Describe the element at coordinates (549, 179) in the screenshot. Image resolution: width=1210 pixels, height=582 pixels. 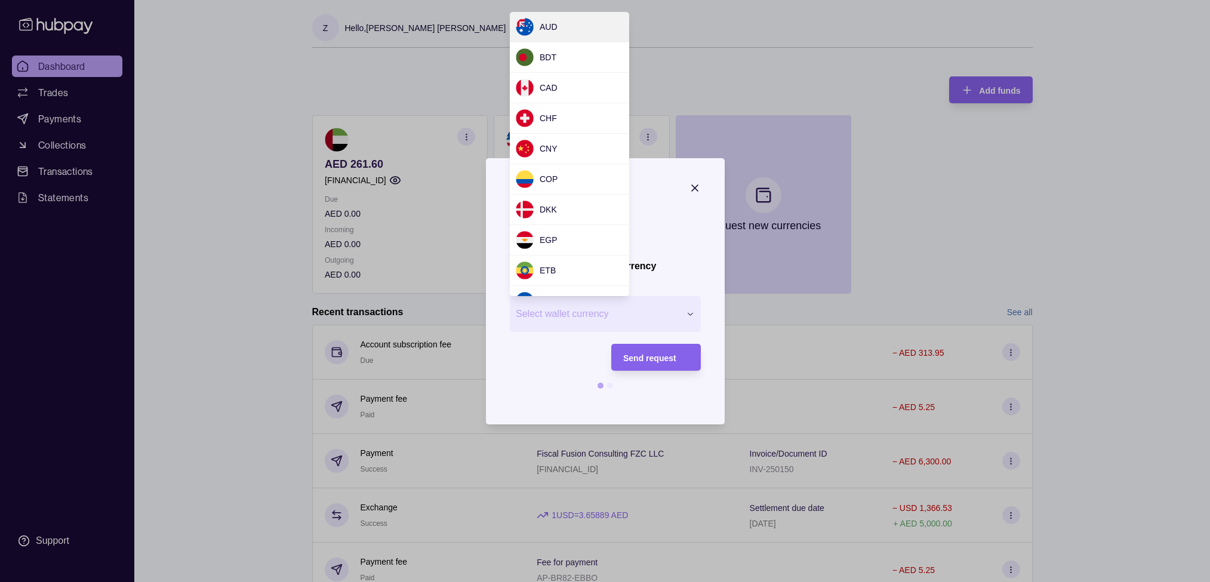
I see `span: COP` at that location.